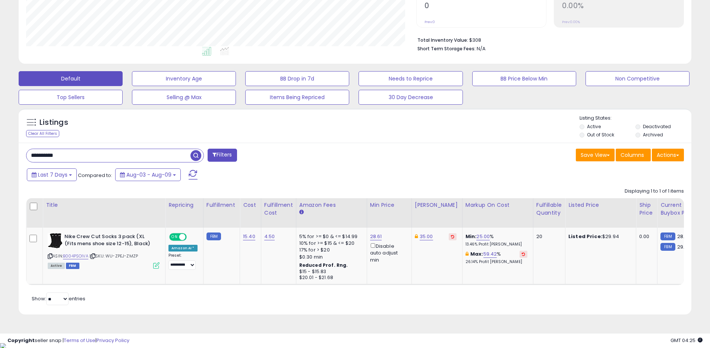 The width and height of the screenshot is (710, 348). What do you see at coordinates (183, 248) in the screenshot?
I see `div: Amazon AI *` at bounding box center [183, 248].